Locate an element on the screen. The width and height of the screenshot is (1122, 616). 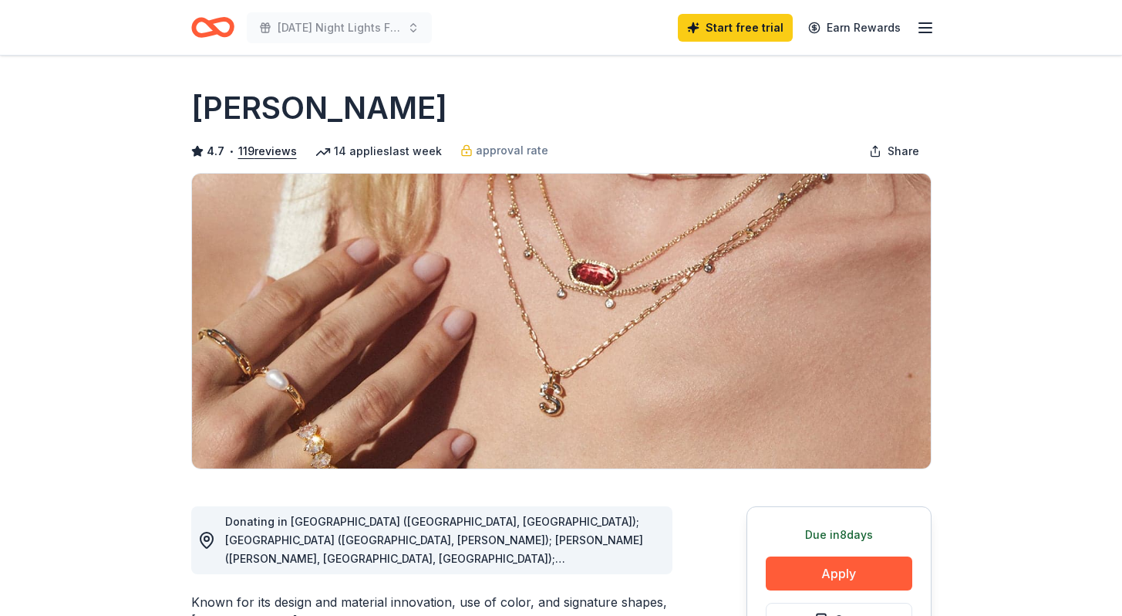
span: Share is located at coordinates (903, 151).